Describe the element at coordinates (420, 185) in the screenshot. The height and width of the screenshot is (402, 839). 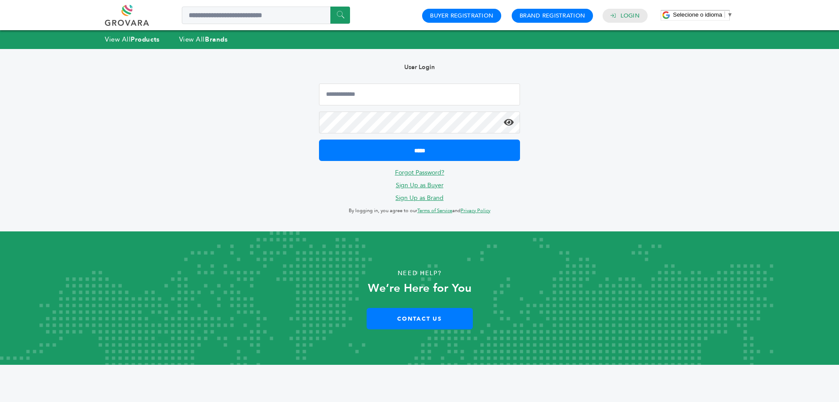
I see `a: Sign Up as Buyer` at that location.